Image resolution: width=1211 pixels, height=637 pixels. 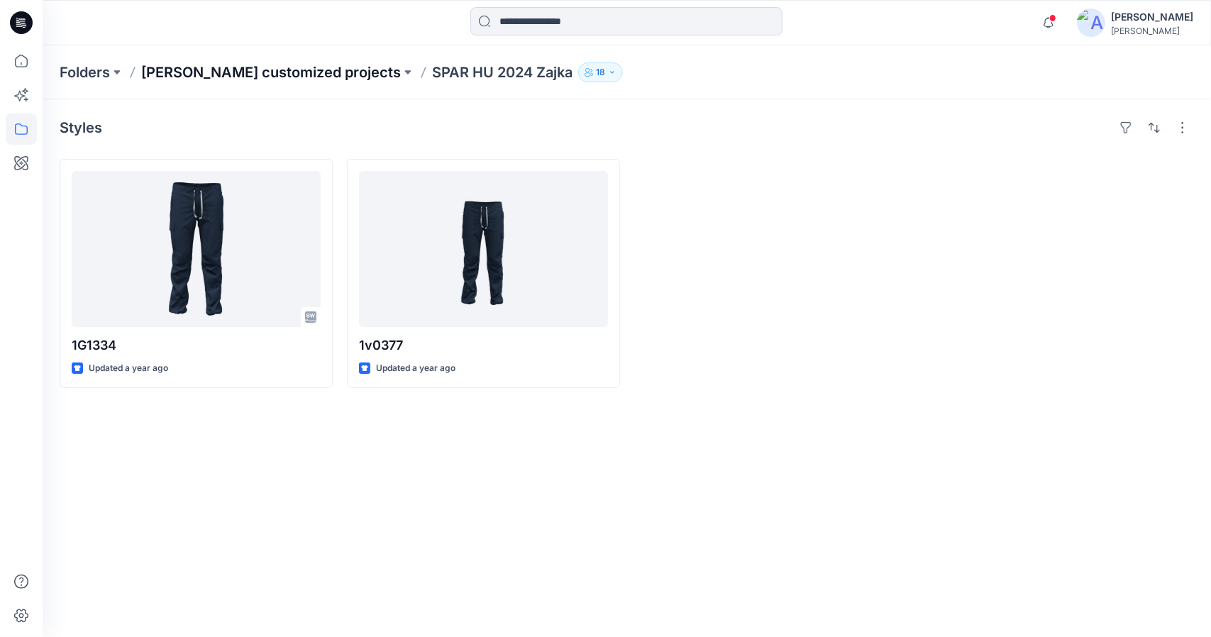 I want to click on h4: Styles, so click(x=81, y=128).